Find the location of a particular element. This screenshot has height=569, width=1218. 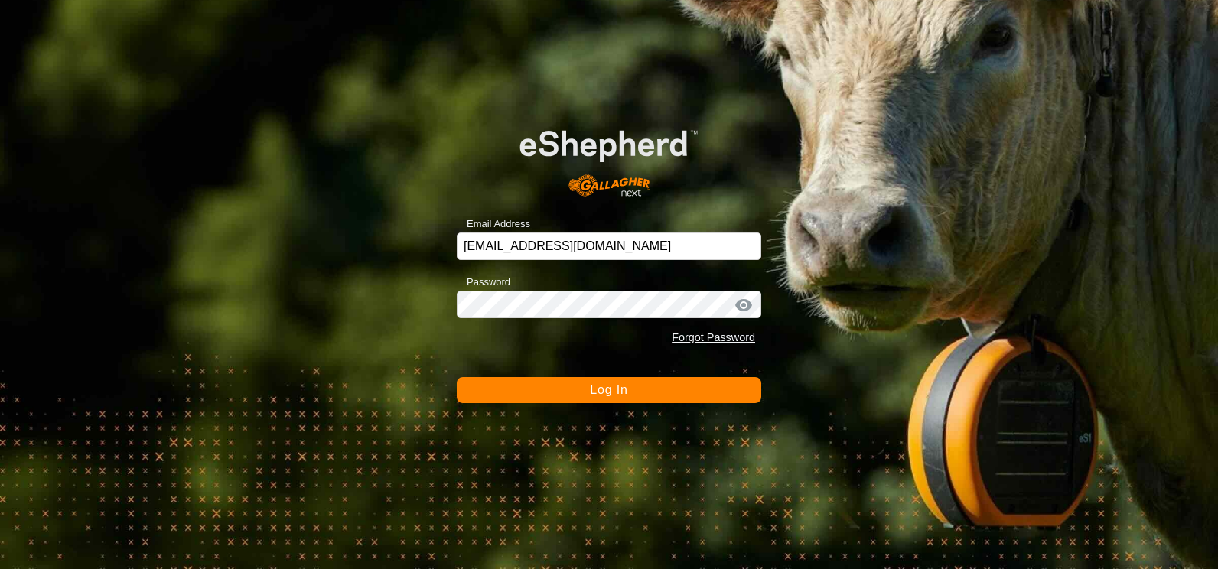

span: Log In is located at coordinates (608, 390).